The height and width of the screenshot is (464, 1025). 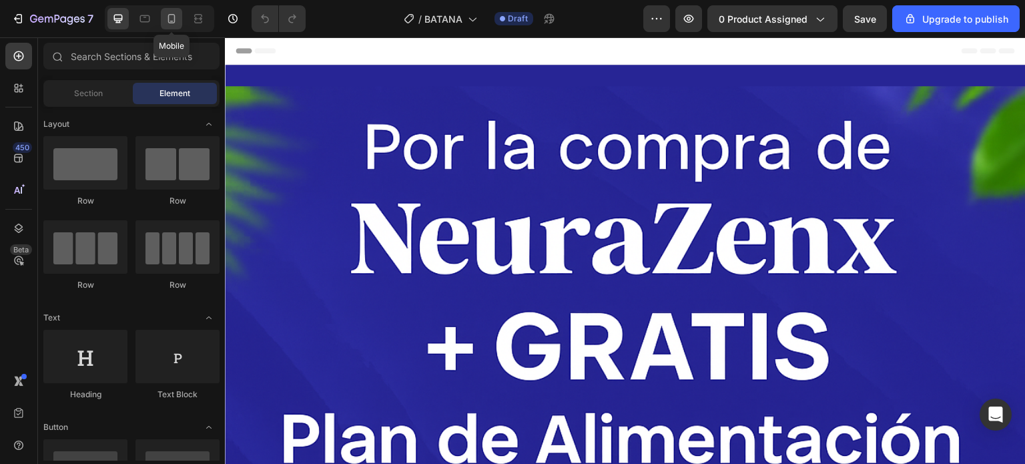 What do you see at coordinates (55, 427) in the screenshot?
I see `span: Button` at bounding box center [55, 427].